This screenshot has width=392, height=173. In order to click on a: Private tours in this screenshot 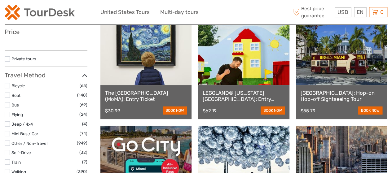, I will do `click(24, 59)`.